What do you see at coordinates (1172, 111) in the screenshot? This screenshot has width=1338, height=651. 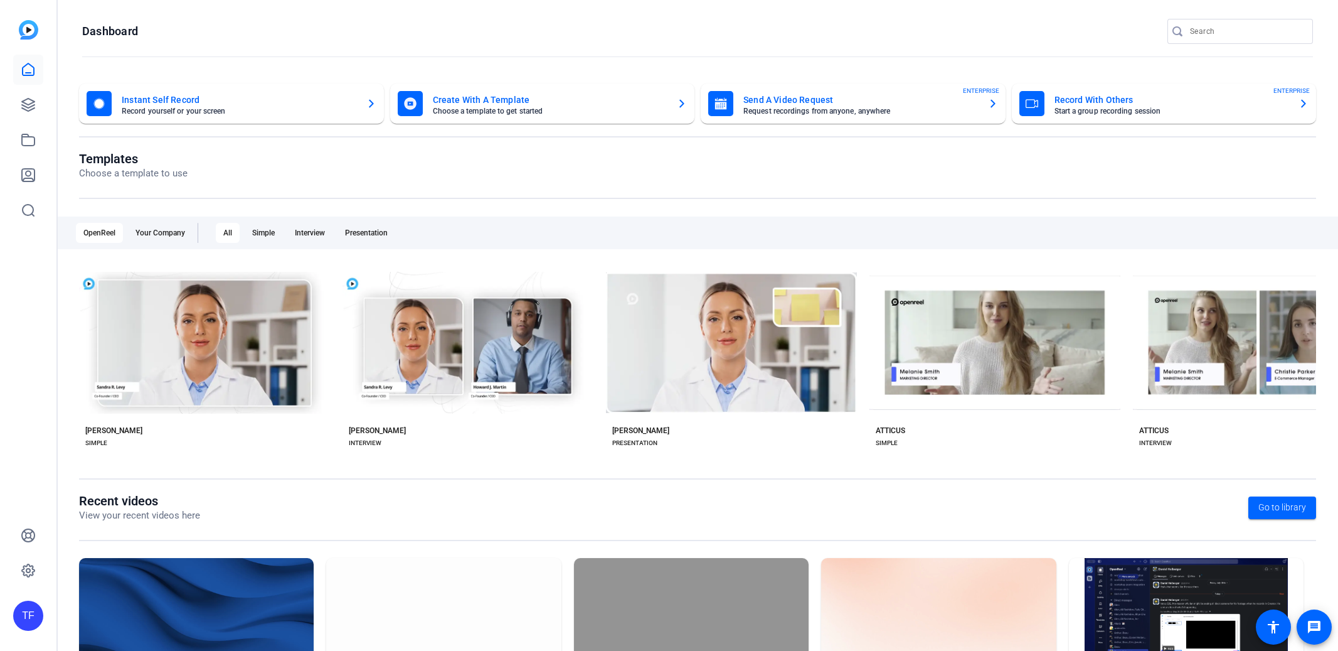 I see `mat-card-subtitle: Start a group recording session` at bounding box center [1172, 111].